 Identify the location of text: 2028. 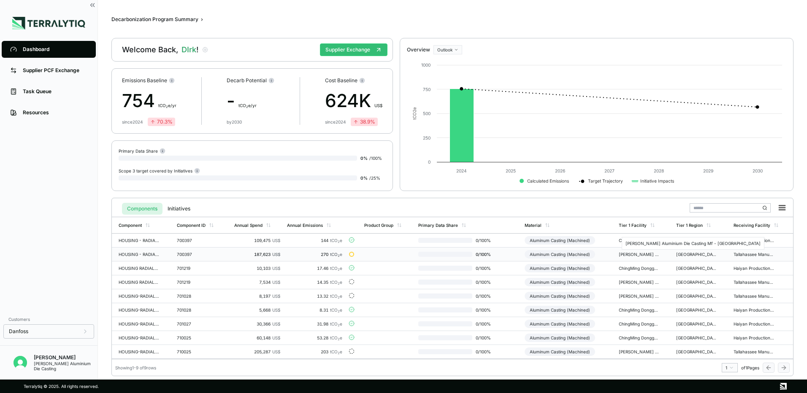
(658, 171).